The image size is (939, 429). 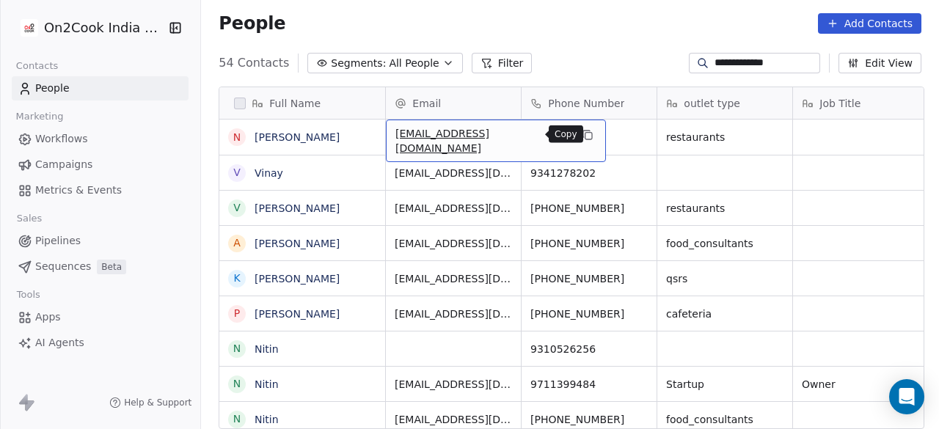 What do you see at coordinates (150, 403) in the screenshot?
I see `a: Help & Support` at bounding box center [150, 403].